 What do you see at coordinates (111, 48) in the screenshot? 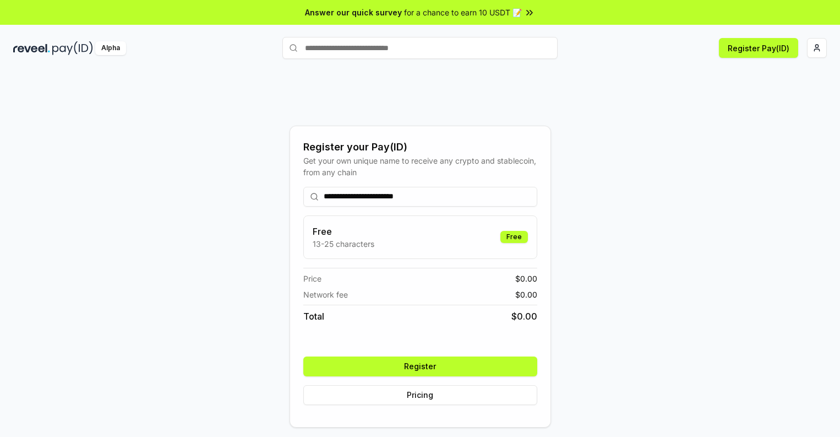
I see `div: Alpha` at bounding box center [111, 48].